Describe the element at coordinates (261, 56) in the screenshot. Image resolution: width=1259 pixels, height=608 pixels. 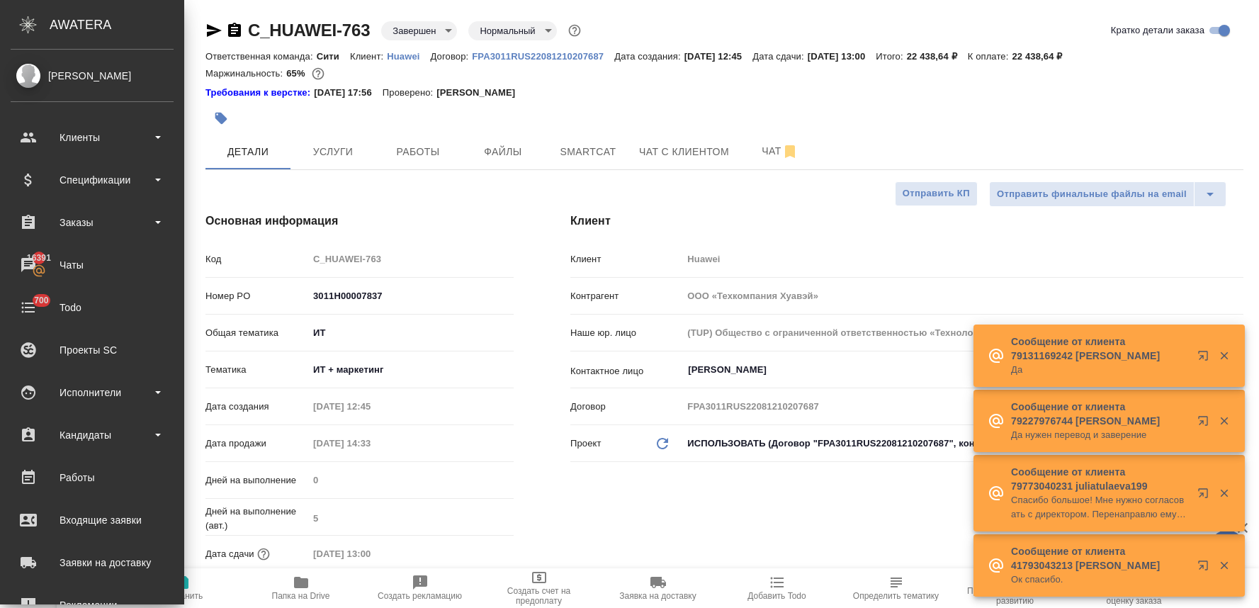
I see `p: Ответственная команда:` at that location.